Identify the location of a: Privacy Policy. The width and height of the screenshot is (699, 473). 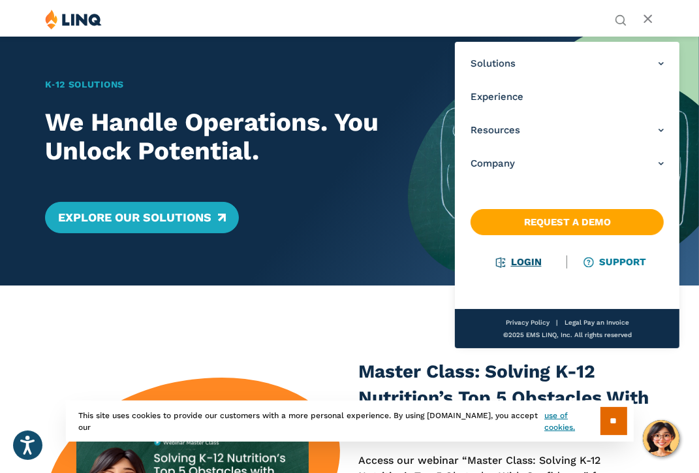
(527, 322).